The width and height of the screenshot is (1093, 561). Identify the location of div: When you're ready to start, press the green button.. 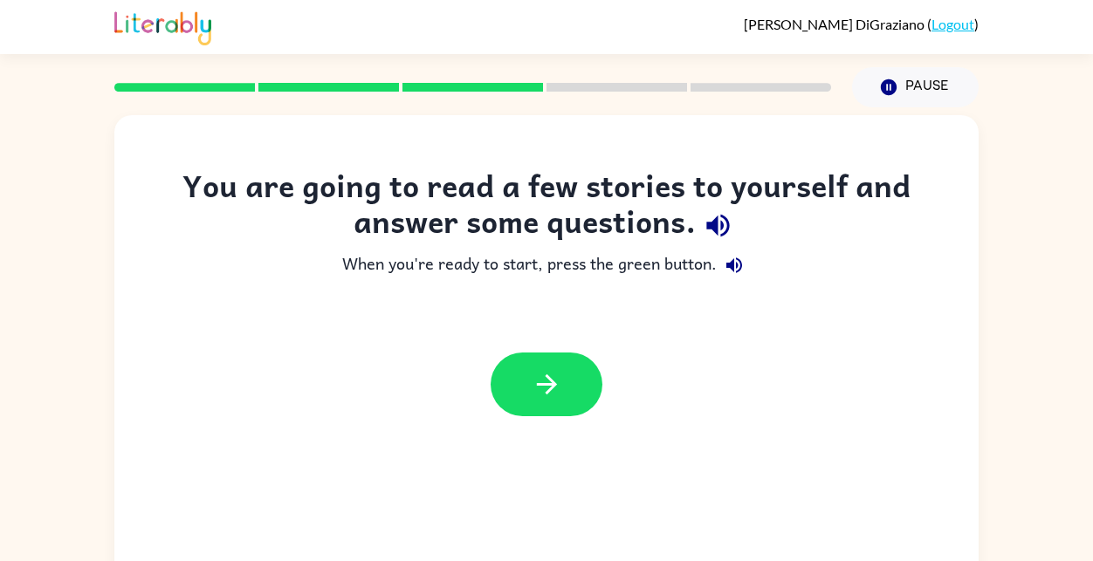
(546, 265).